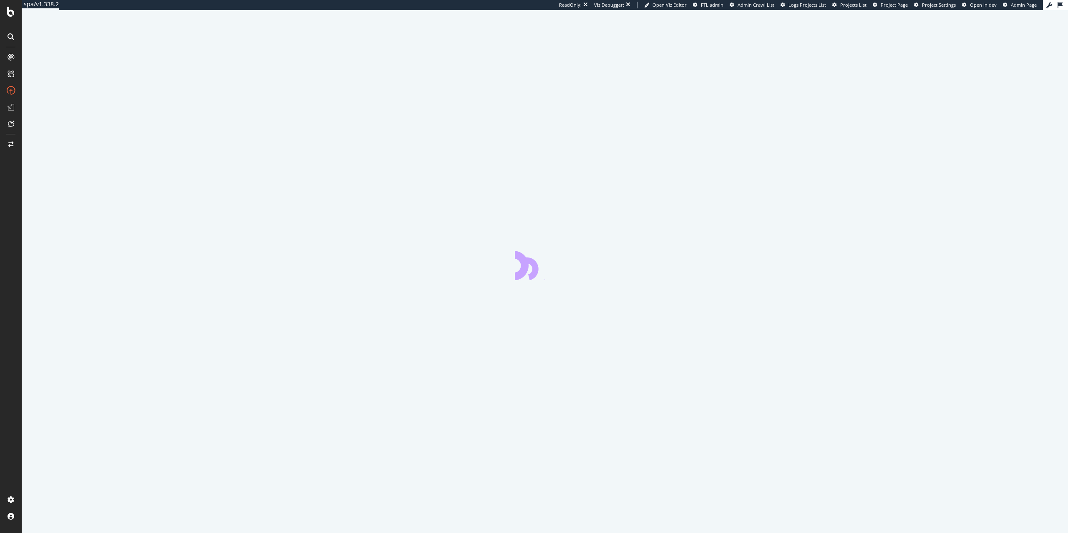  What do you see at coordinates (807, 5) in the screenshot?
I see `span: Logs Projects List` at bounding box center [807, 5].